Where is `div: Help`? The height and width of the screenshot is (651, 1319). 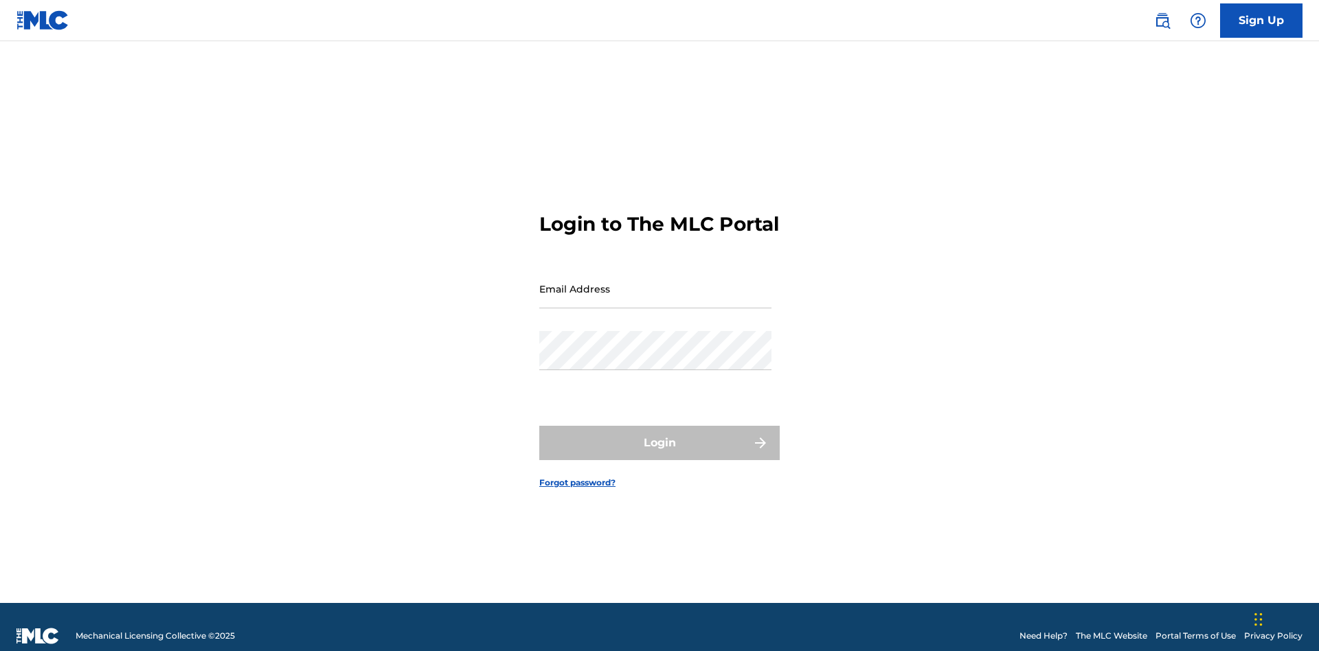 div: Help is located at coordinates (1198, 21).